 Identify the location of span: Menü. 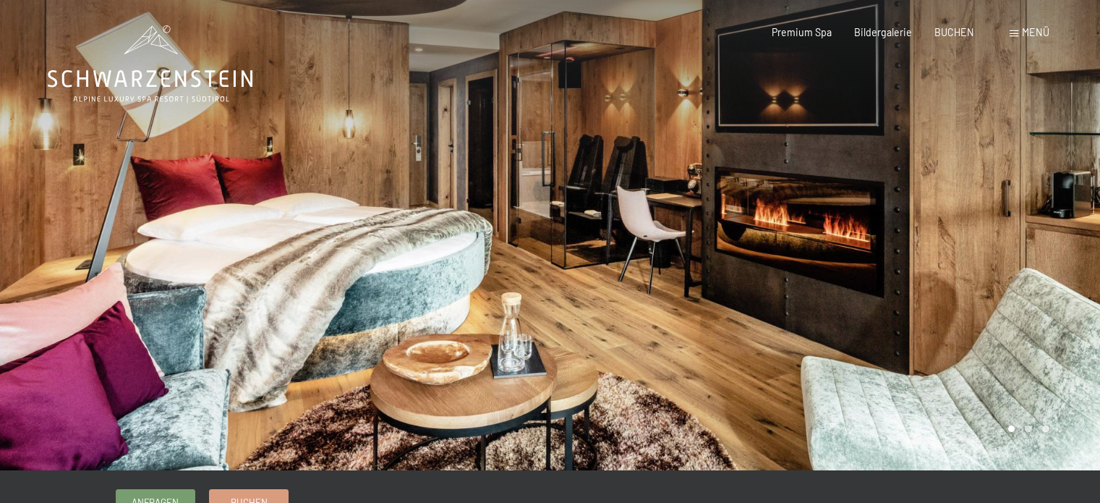
(1036, 32).